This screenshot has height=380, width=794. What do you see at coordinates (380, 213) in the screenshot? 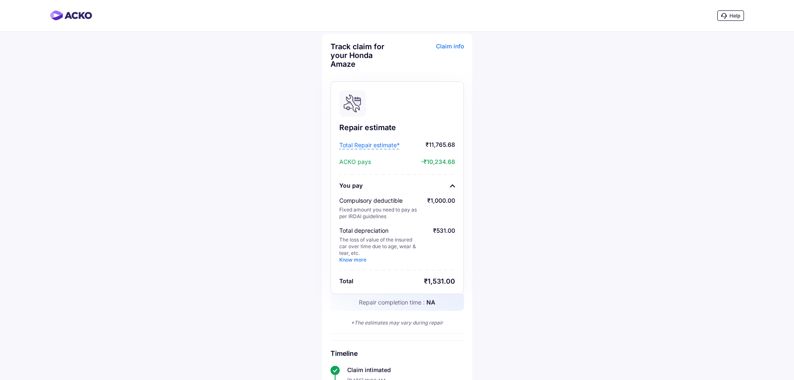
I see `div: Fixed amount you need to pay as per IRDAI guidelines` at bounding box center [380, 213].